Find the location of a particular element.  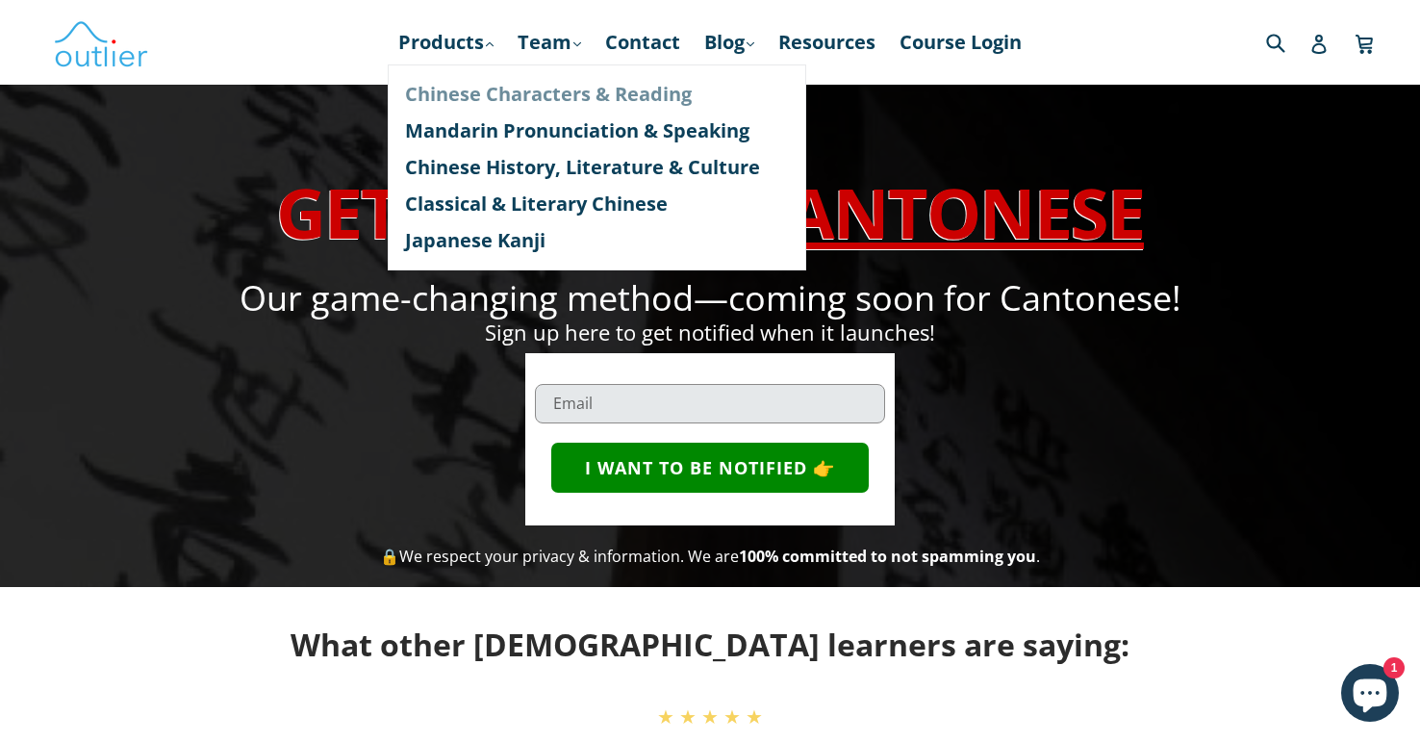

a: Blog is located at coordinates (729, 42).